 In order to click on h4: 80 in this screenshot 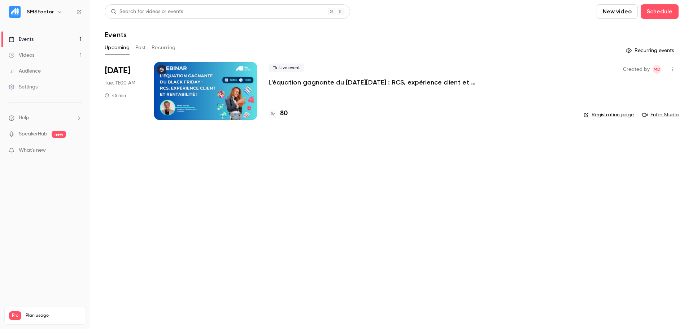, I will do `click(284, 113)`.